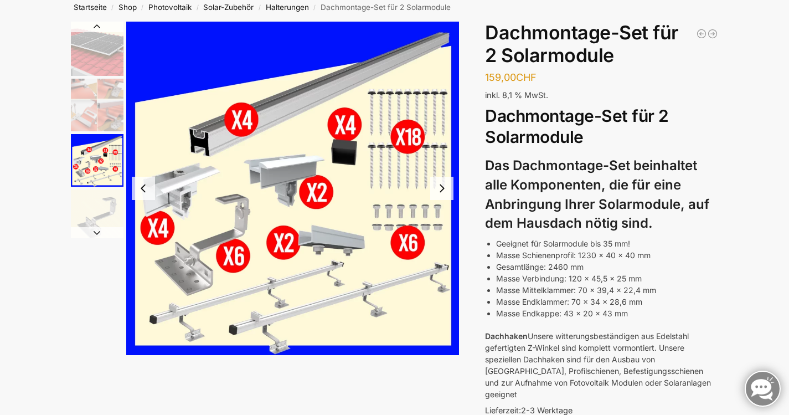 Image resolution: width=789 pixels, height=415 pixels. I want to click on li: 1 / 5, so click(96, 49).